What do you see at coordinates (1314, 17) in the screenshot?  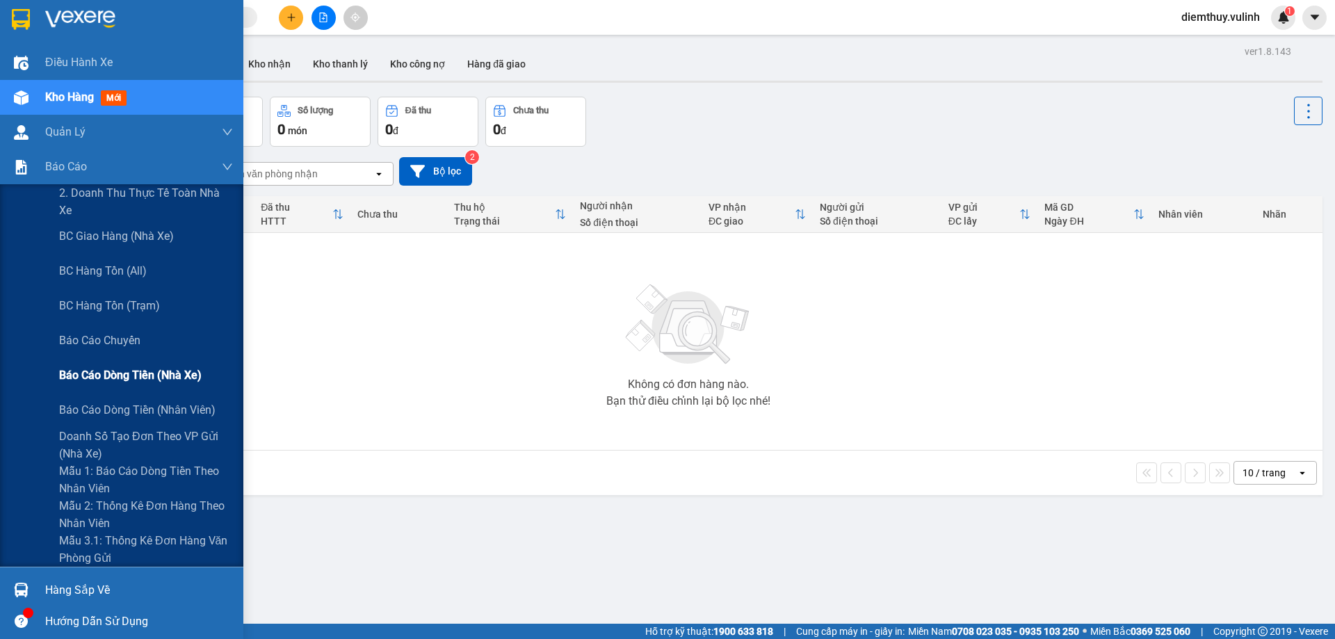 I see `button: caret-down` at bounding box center [1314, 17].